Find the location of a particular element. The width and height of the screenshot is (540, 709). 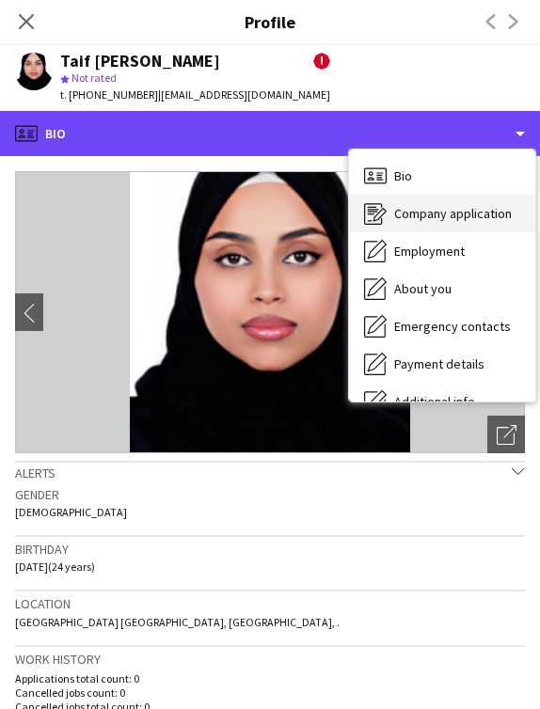

div: About you is located at coordinates (442, 289).